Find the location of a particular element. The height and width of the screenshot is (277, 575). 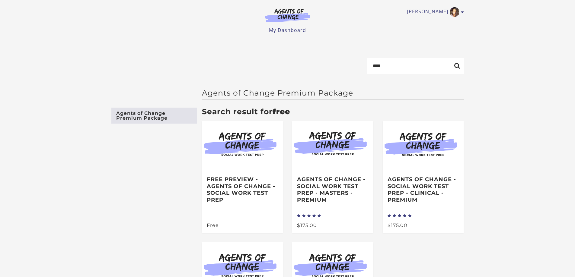

img: Agents of Change Logo is located at coordinates (288, 15).